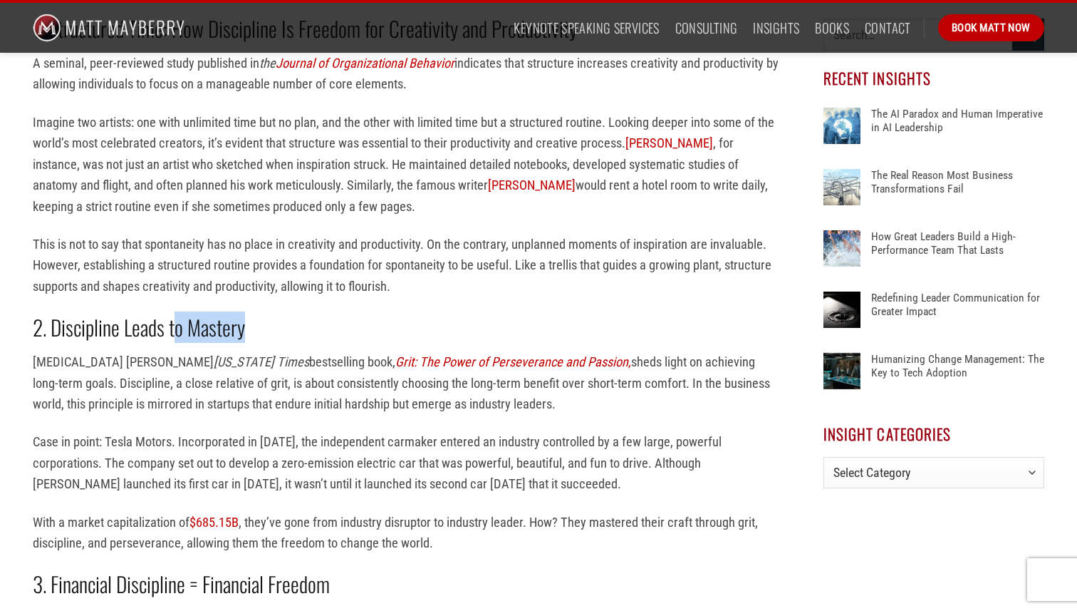  What do you see at coordinates (776, 28) in the screenshot?
I see `a: Insights` at bounding box center [776, 28].